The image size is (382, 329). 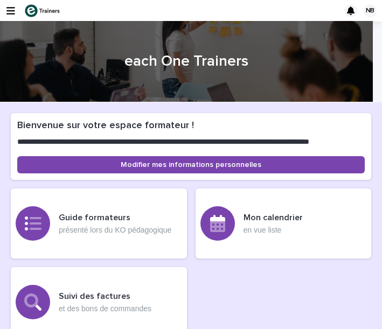 What do you see at coordinates (115, 218) in the screenshot?
I see `h3: Guide formateurs` at bounding box center [115, 218].